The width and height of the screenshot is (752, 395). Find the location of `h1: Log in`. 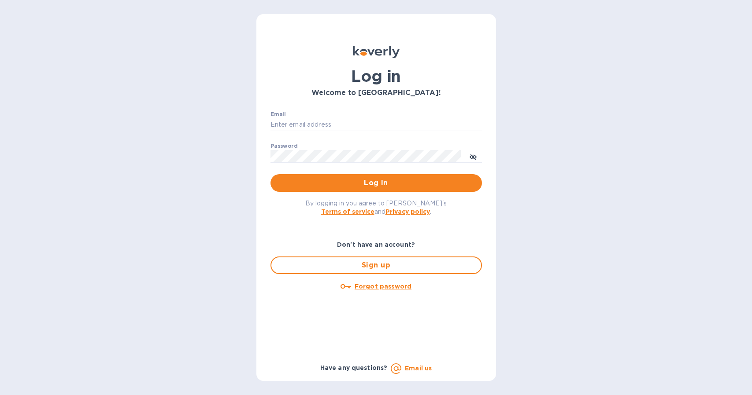

h1: Log in is located at coordinates (376, 76).